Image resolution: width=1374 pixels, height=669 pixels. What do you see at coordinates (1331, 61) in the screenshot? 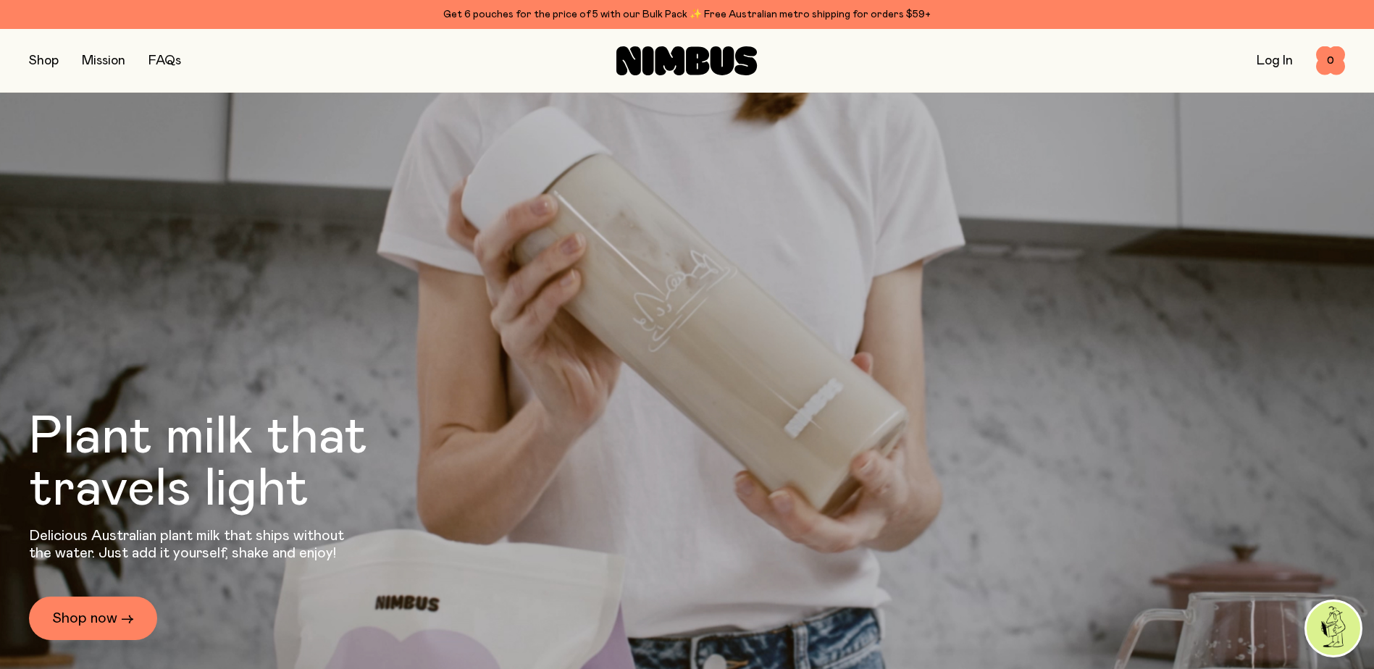
I see `span: 0` at bounding box center [1331, 61].